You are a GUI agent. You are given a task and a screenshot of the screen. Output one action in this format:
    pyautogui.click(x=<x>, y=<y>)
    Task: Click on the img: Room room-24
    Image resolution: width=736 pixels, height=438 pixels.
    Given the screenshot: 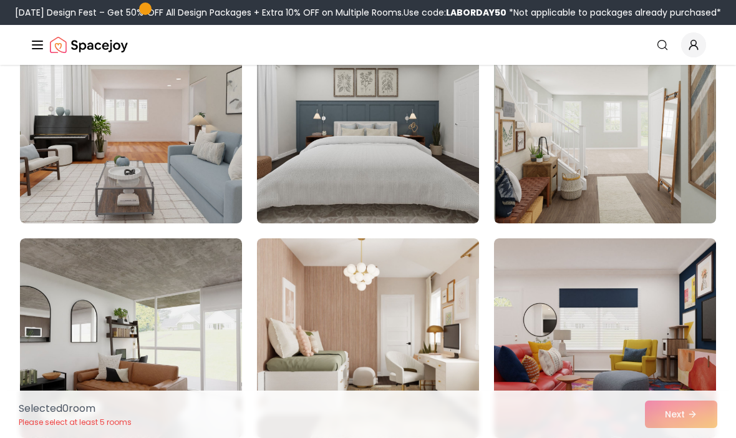 What is the action you would take?
    pyautogui.click(x=605, y=123)
    